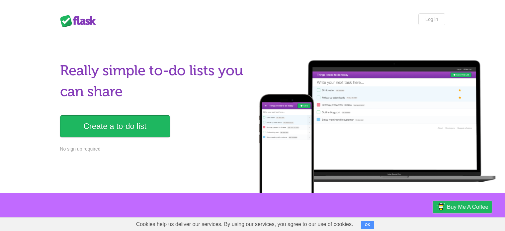 The width and height of the screenshot is (505, 231). I want to click on div: Flask Lists, so click(80, 21).